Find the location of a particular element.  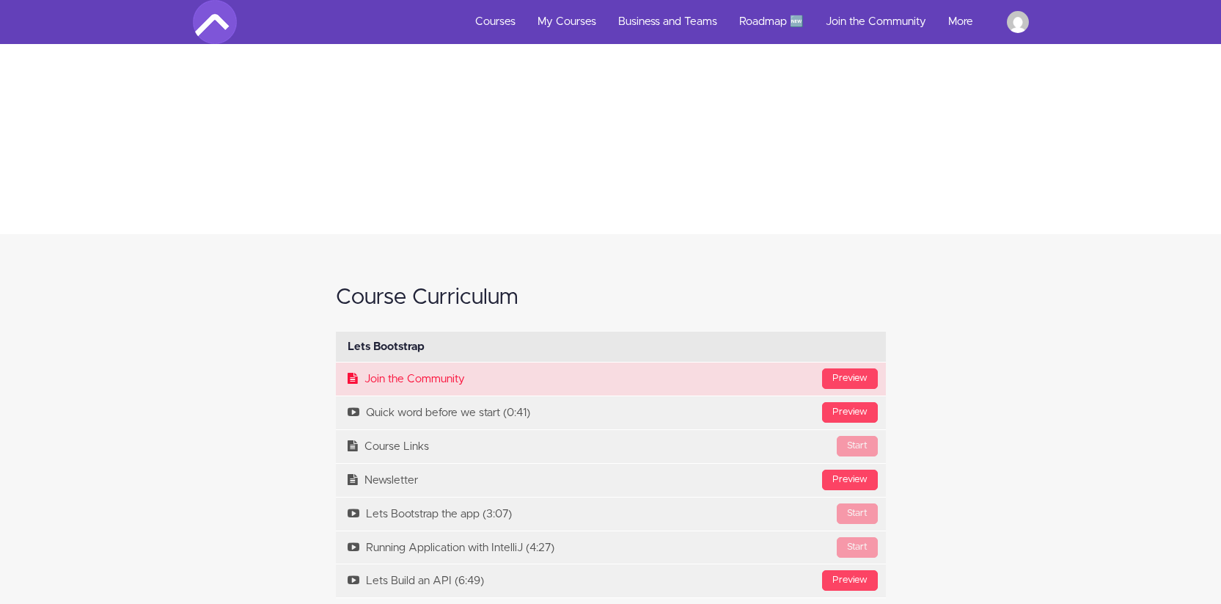

a: PreviewQuick word before we start (0:41) is located at coordinates (611, 412).